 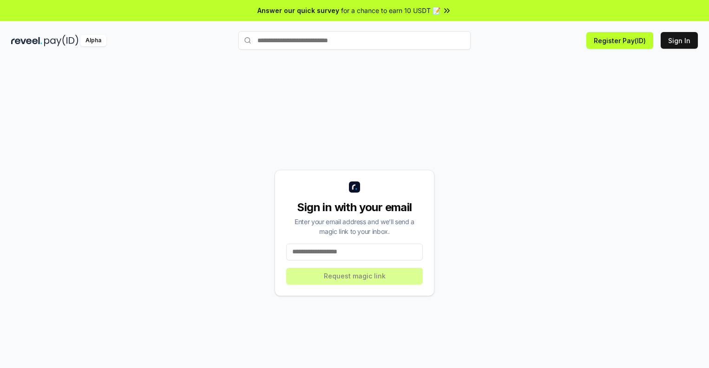 What do you see at coordinates (61, 40) in the screenshot?
I see `img: pay_id` at bounding box center [61, 40].